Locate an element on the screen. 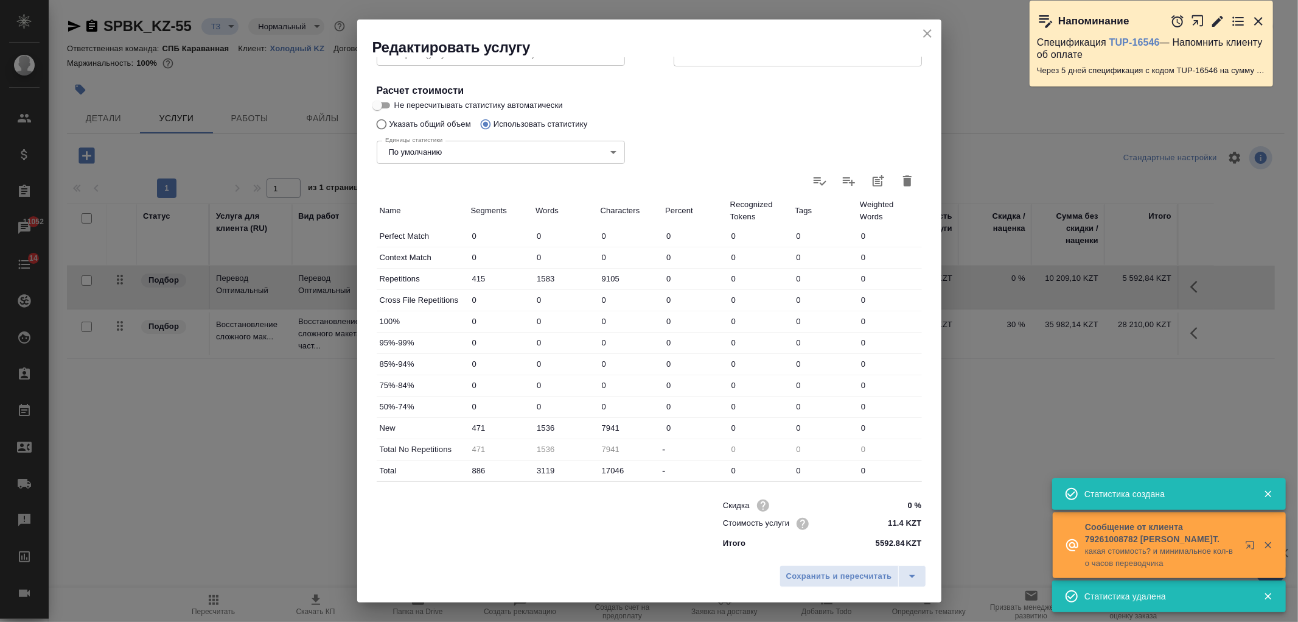  button: Закрыть is located at coordinates (1268, 545).